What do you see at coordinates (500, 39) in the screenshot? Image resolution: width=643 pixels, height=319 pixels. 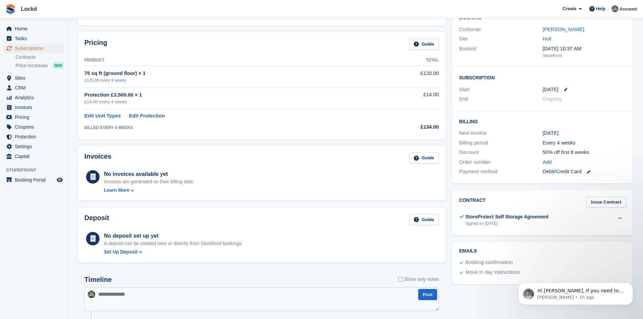 I see `div: Site` at bounding box center [500, 39].